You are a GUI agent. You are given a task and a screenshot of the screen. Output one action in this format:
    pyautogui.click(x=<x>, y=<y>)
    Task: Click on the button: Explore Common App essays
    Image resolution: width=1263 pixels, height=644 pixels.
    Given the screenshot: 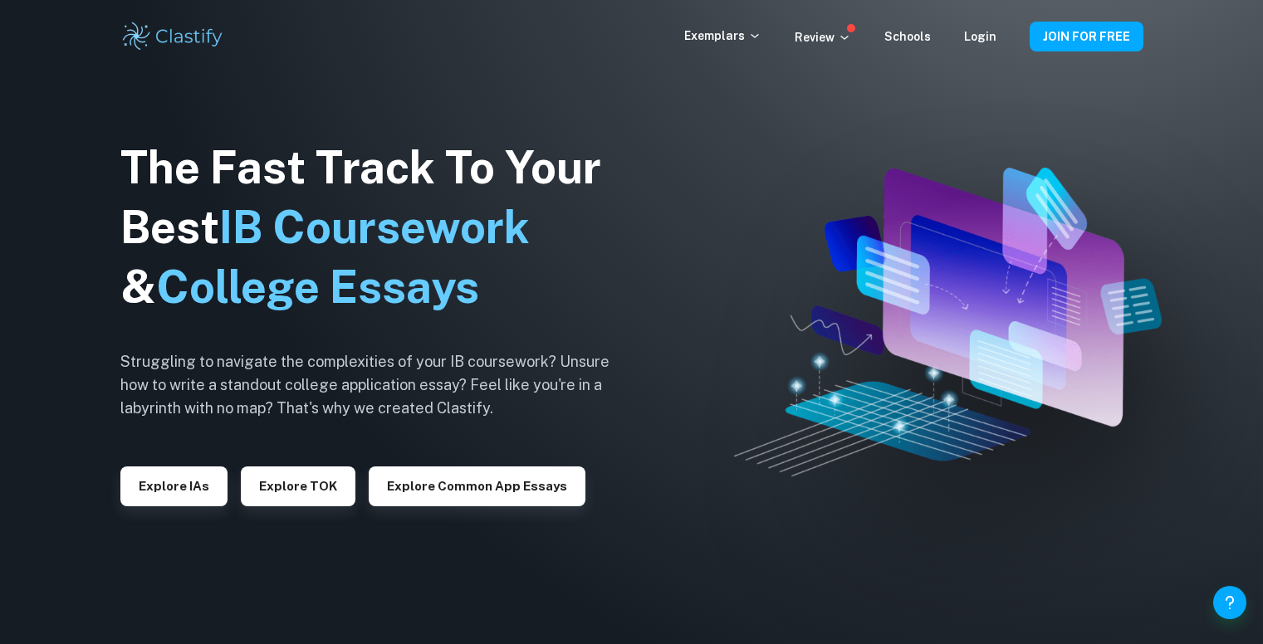 What is the action you would take?
    pyautogui.click(x=477, y=487)
    